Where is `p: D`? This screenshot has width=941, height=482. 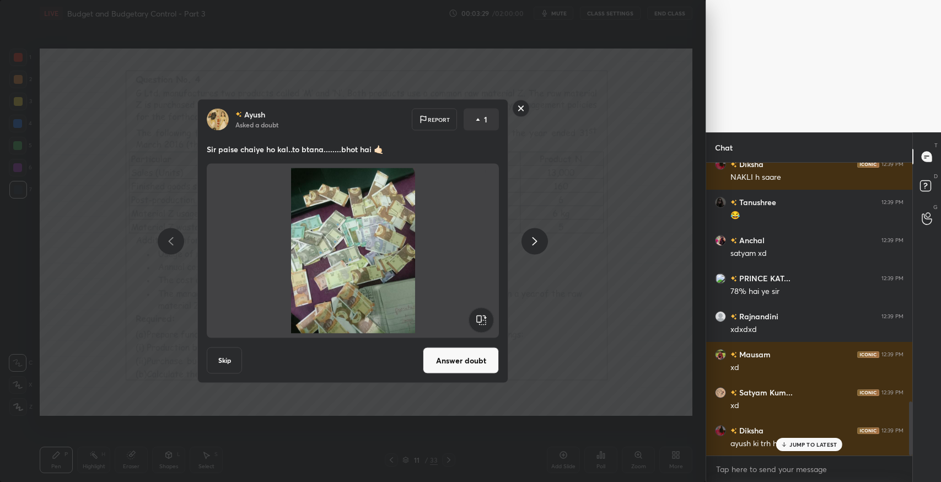
p: D is located at coordinates (935, 176).